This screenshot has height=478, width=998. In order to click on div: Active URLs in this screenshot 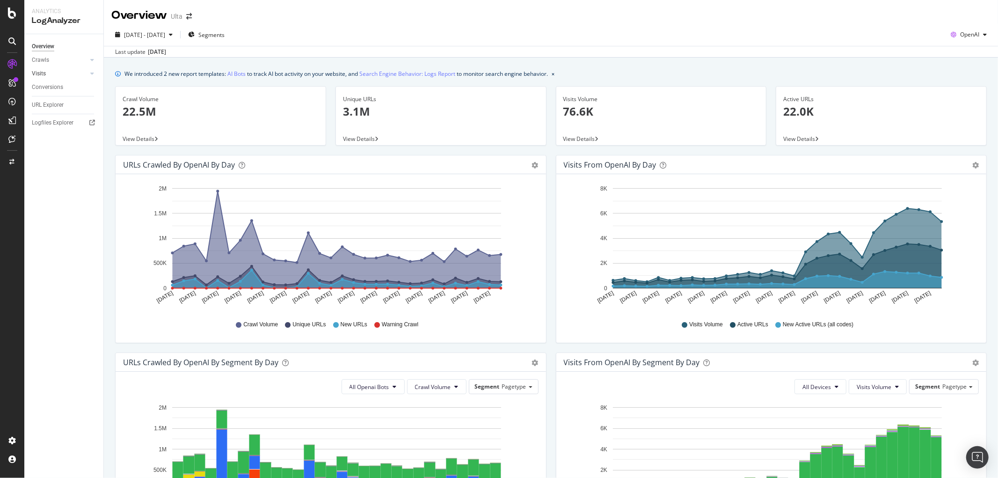, I will do `click(881, 99)`.